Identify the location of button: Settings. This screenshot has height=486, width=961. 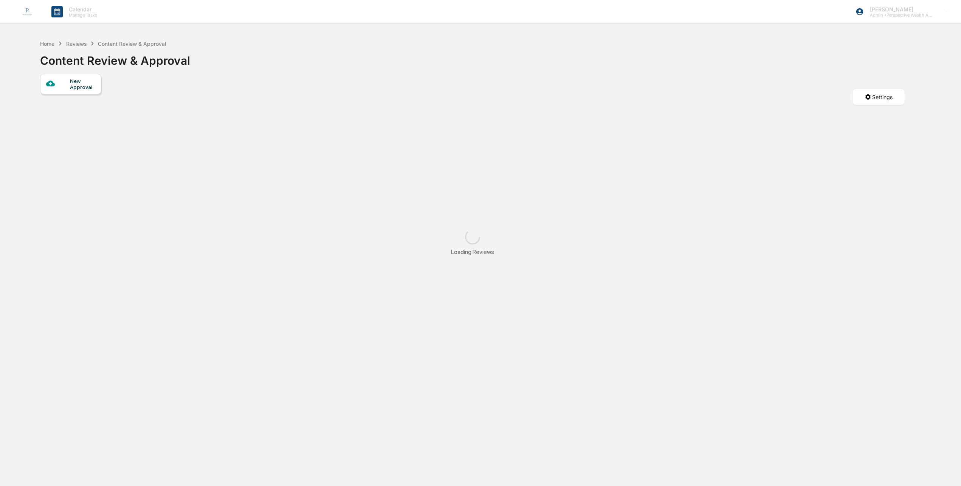
(879, 97).